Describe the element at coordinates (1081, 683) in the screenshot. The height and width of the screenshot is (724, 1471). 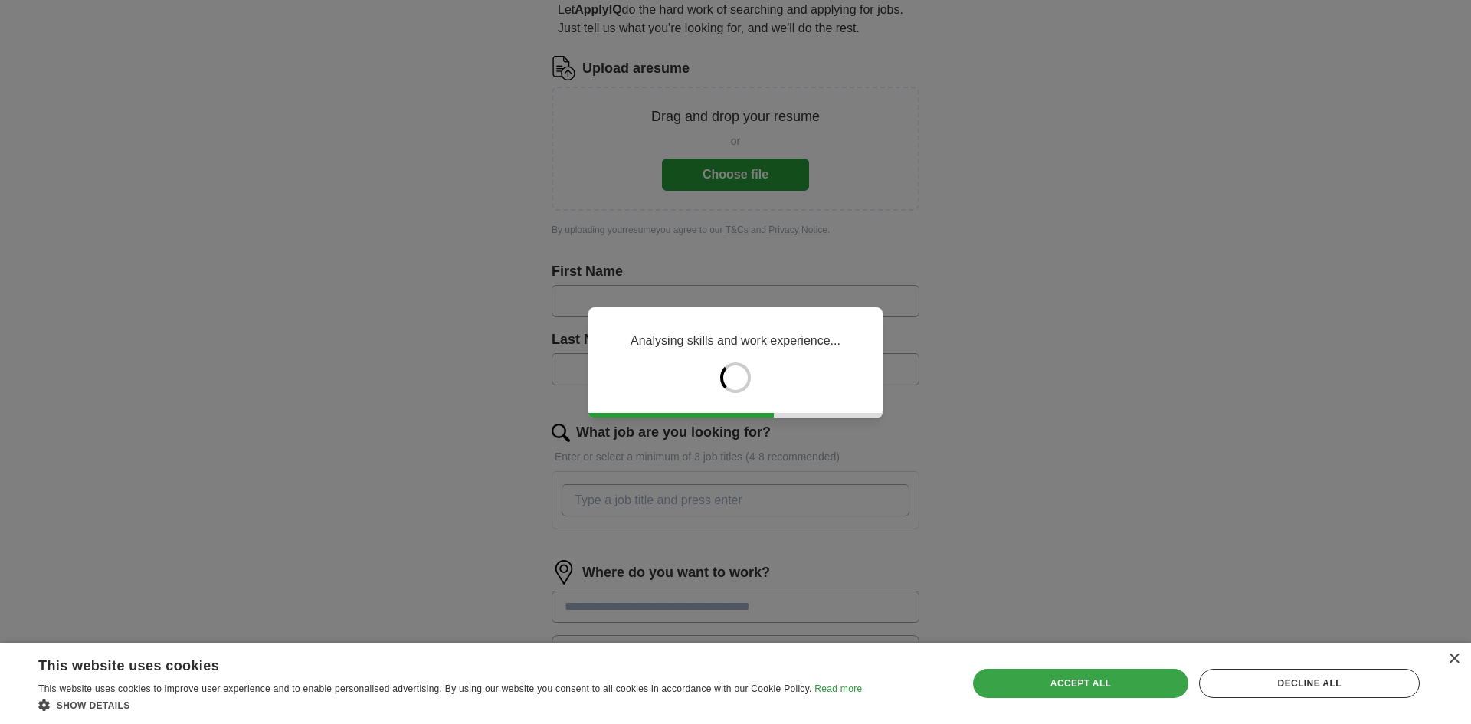
I see `div: Accept all` at that location.